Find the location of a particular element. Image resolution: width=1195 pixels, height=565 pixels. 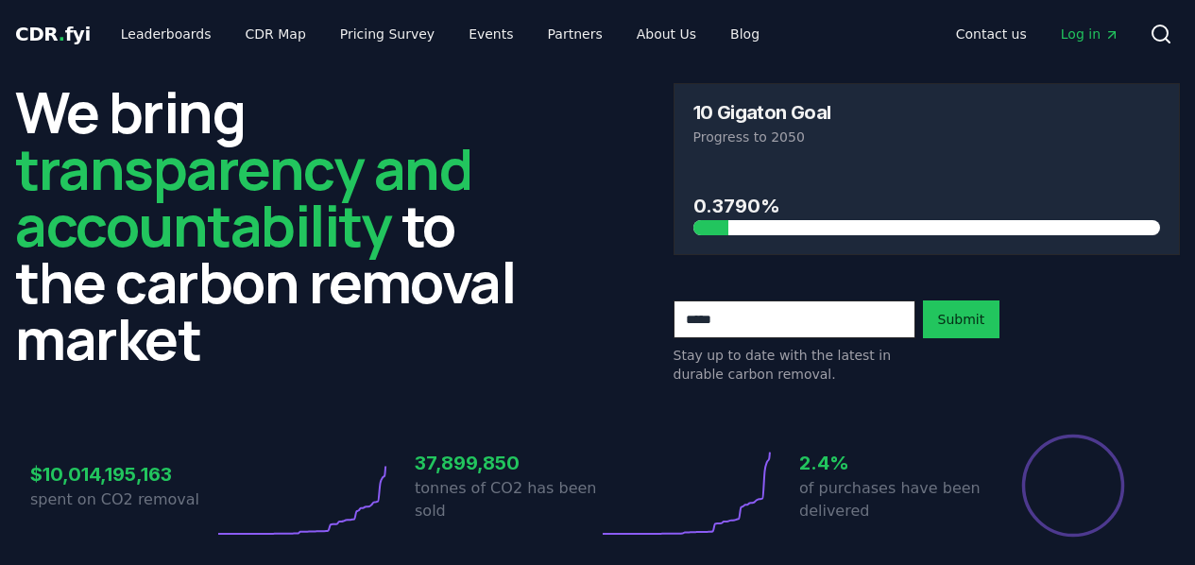

a: Leaderboards is located at coordinates (166, 34).